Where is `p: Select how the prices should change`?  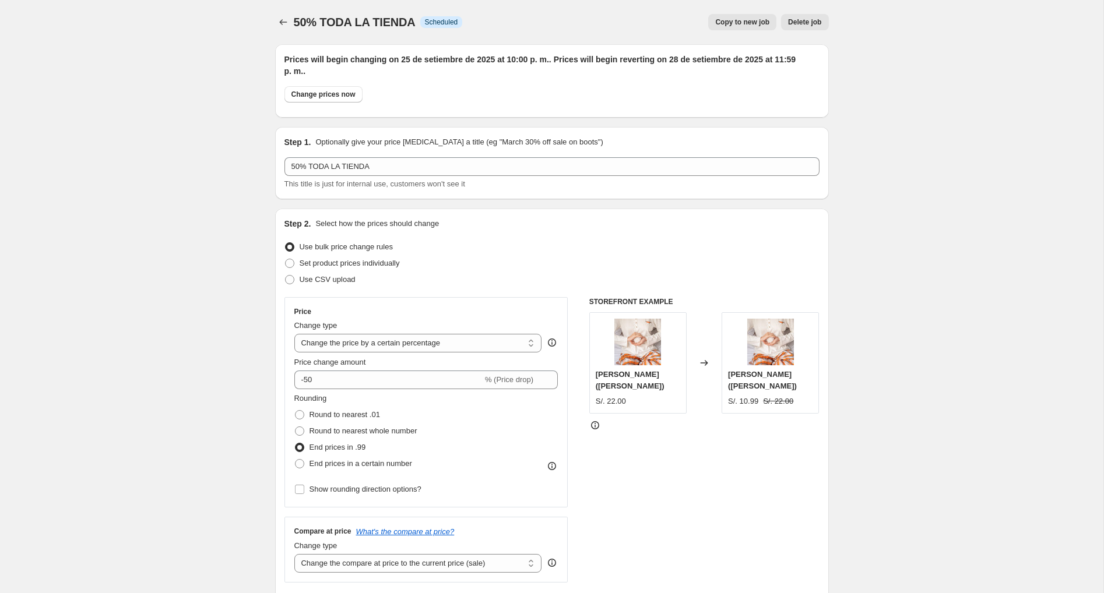
p: Select how the prices should change is located at coordinates (377, 224).